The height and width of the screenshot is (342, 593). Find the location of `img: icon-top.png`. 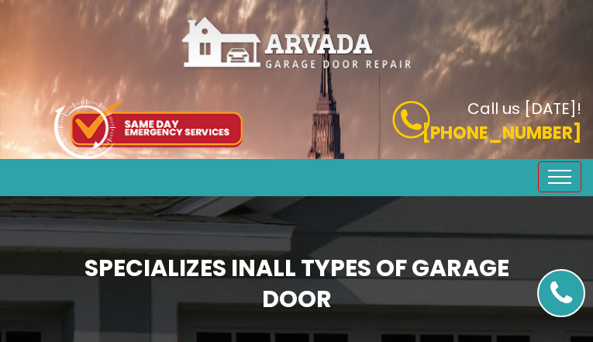

img: icon-top.png is located at coordinates (148, 129).